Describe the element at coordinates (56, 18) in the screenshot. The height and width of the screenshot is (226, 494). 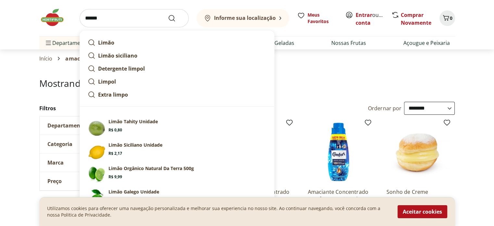
I see `img: Hortifruti` at that location.